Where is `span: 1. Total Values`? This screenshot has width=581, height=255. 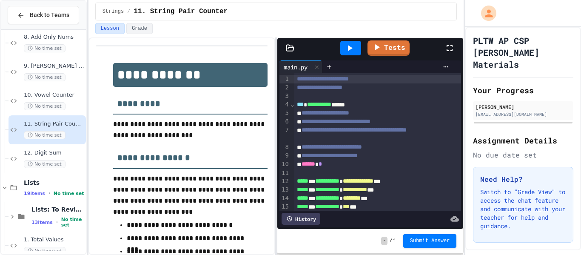 span: 1. Total Values is located at coordinates (54, 239).